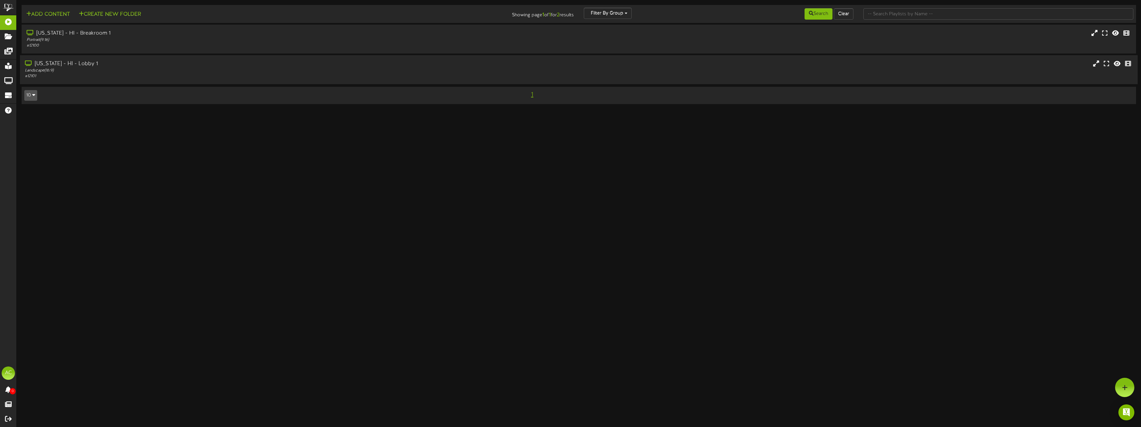 The image size is (1141, 427). What do you see at coordinates (31, 95) in the screenshot?
I see `button: 10` at bounding box center [31, 95].